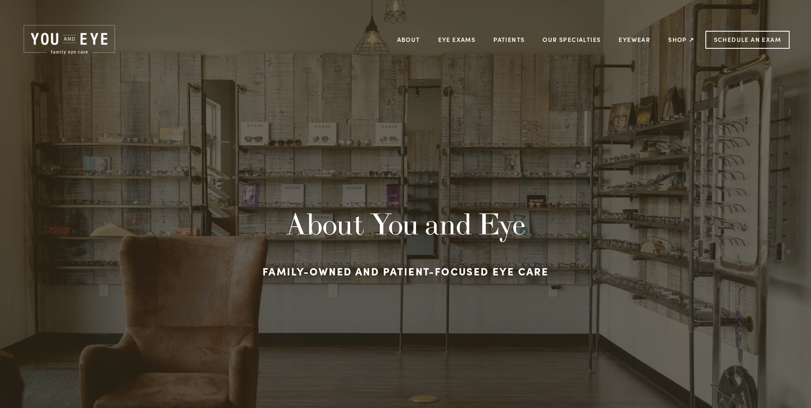 The image size is (811, 408). I want to click on h3: Family-owned and patient-focused eye care, so click(405, 271).